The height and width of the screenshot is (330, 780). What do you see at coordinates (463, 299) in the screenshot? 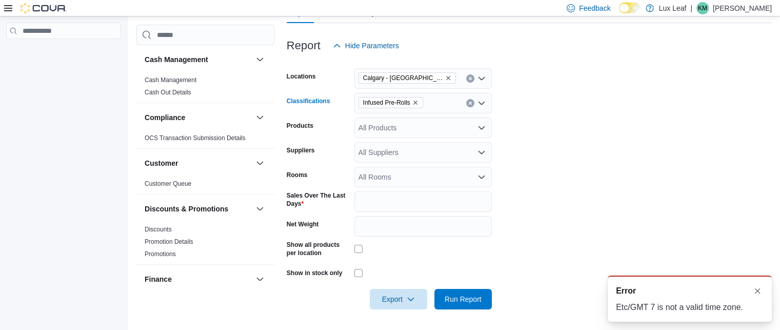
I see `span: Run Report` at bounding box center [463, 299].